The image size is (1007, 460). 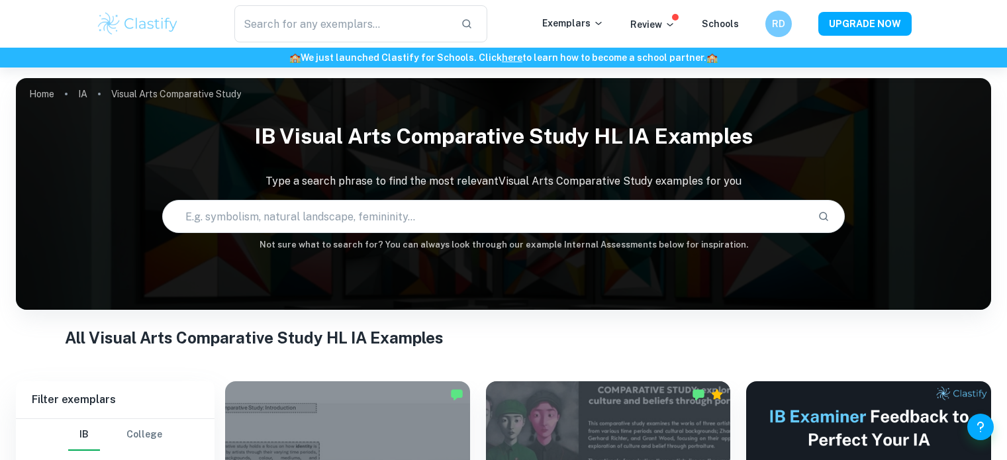 I want to click on img: Clastify logo, so click(x=138, y=24).